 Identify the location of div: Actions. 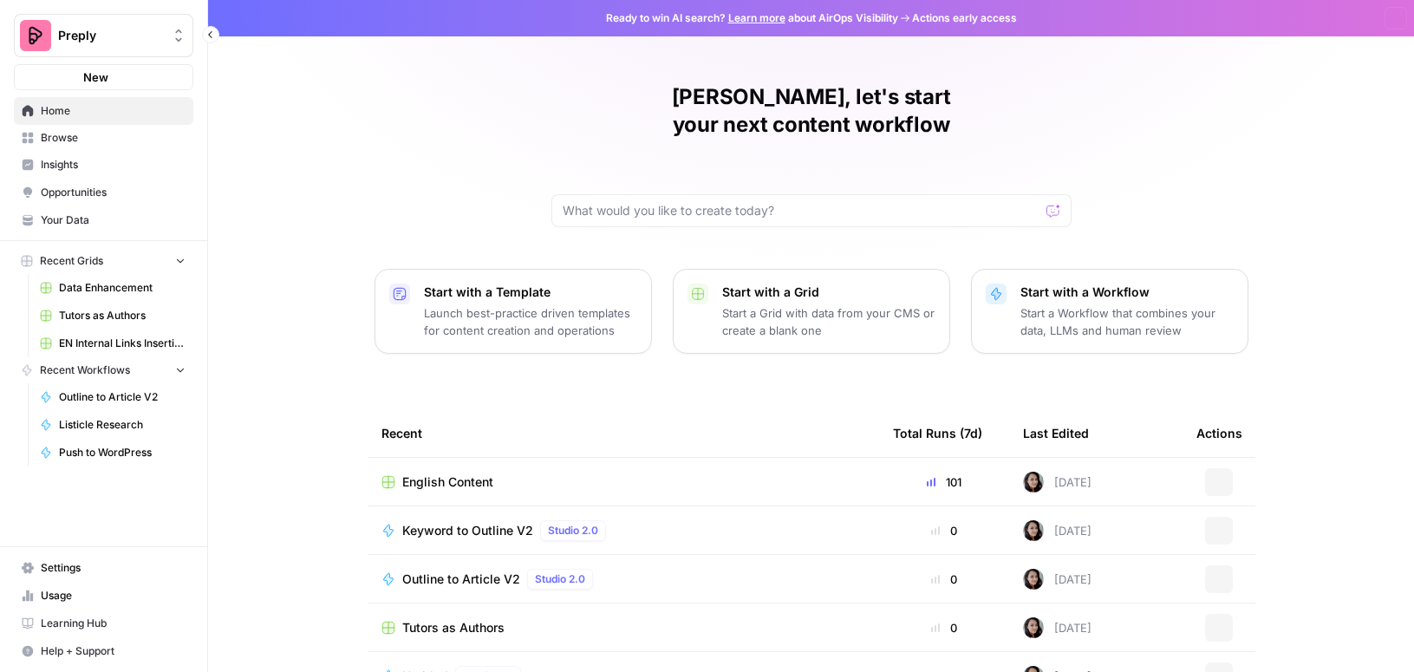
(1219, 433).